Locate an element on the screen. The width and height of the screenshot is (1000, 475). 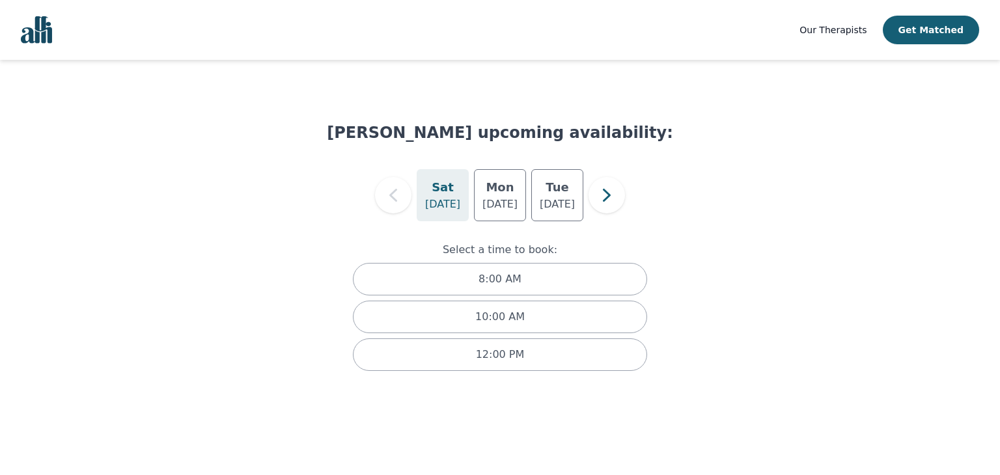
img: alli logo is located at coordinates (36, 30).